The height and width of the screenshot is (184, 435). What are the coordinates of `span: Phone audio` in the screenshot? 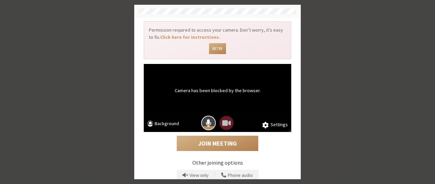 It's located at (240, 175).